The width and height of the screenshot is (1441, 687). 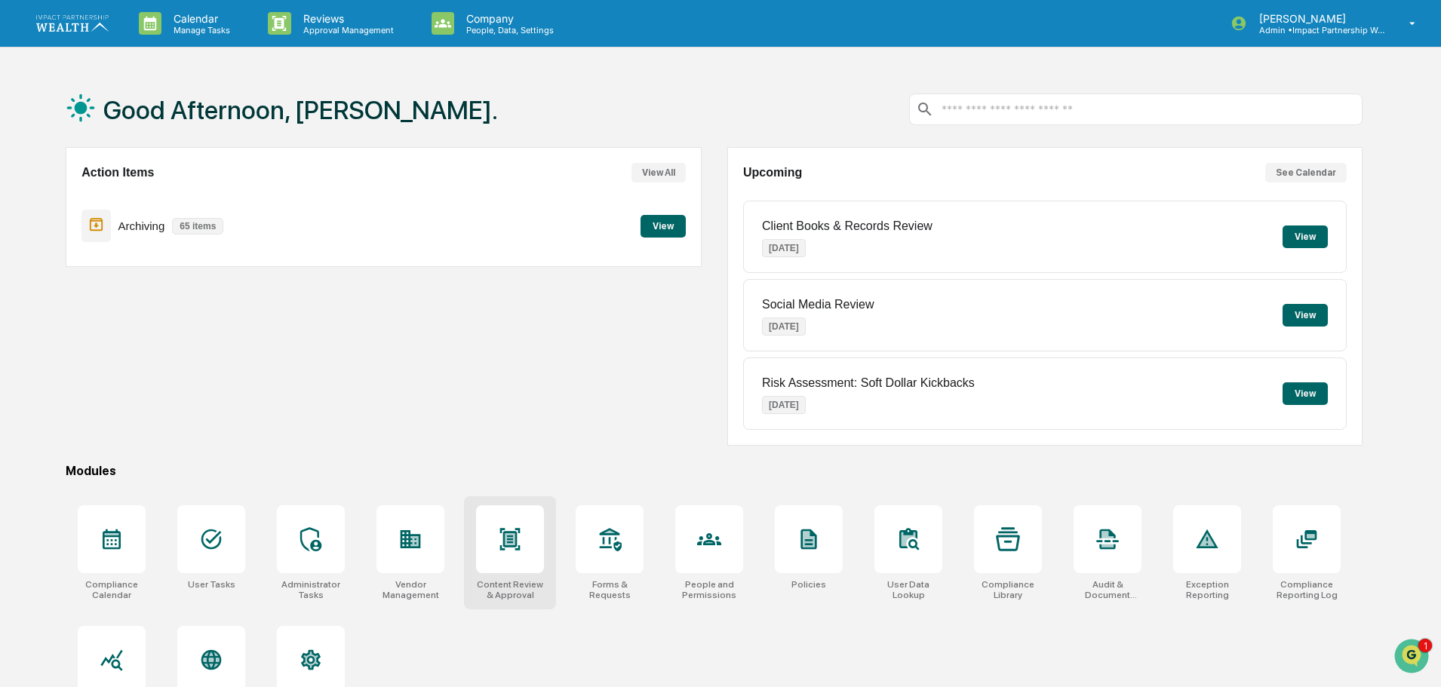 I want to click on div: Administrator Tasks, so click(x=311, y=590).